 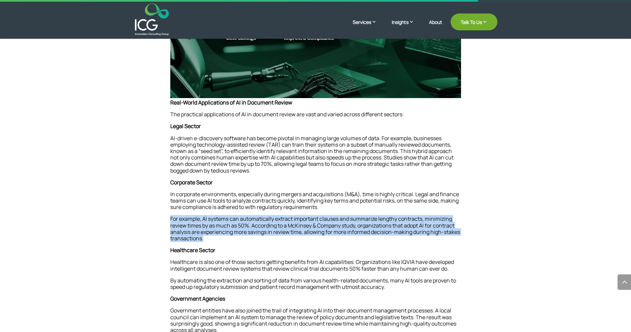 I want to click on a: Services, so click(x=368, y=27).